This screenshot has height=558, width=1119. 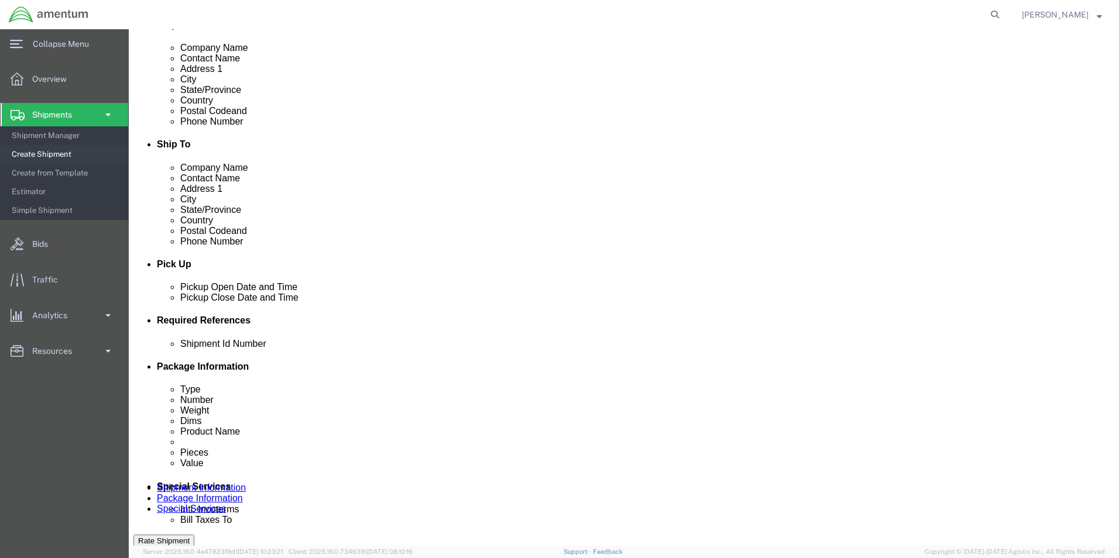 What do you see at coordinates (66, 173) in the screenshot?
I see `span: Create from Template` at bounding box center [66, 173].